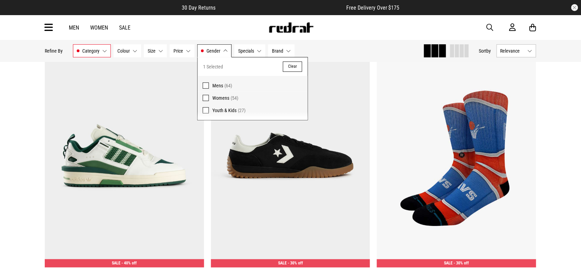 The width and height of the screenshot is (581, 272). Describe the element at coordinates (489, 51) in the screenshot. I see `span: by` at that location.